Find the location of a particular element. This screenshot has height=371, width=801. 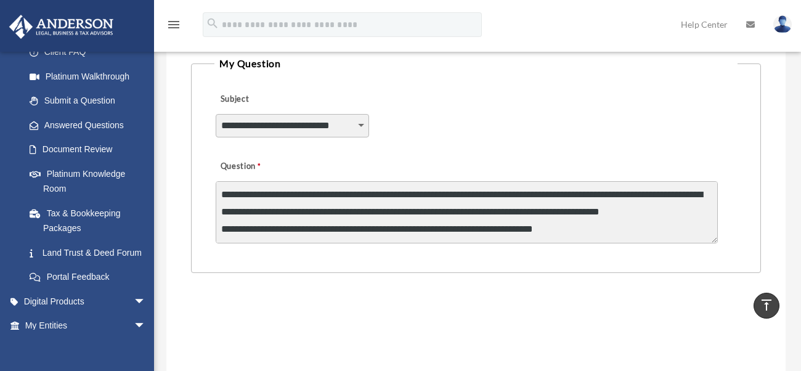

a: Platinum Knowledge Room is located at coordinates (91, 181).